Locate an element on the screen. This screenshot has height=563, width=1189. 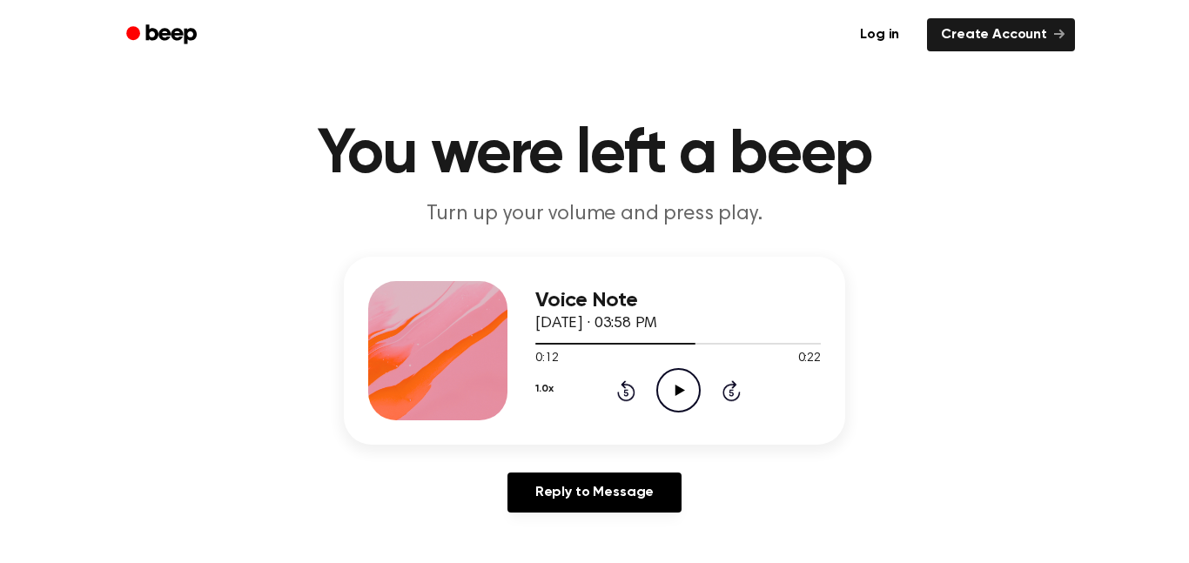
a: Reply to Message is located at coordinates (595, 493).